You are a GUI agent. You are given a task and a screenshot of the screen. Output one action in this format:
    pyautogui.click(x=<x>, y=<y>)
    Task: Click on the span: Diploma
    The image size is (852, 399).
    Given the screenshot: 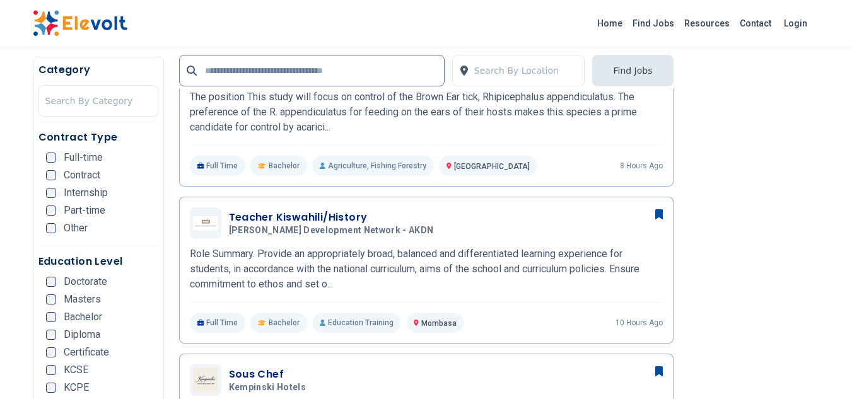 What is the action you would take?
    pyautogui.click(x=82, y=335)
    